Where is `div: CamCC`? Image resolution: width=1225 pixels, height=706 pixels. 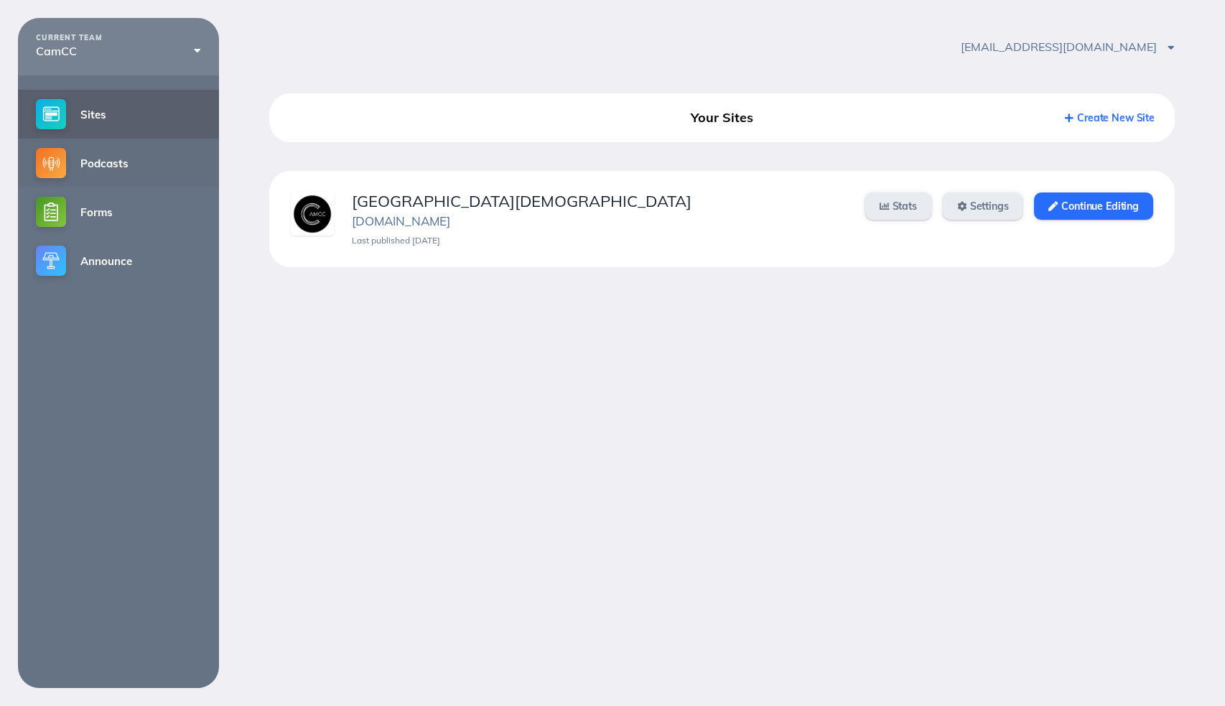 div: CamCC is located at coordinates (118, 51).